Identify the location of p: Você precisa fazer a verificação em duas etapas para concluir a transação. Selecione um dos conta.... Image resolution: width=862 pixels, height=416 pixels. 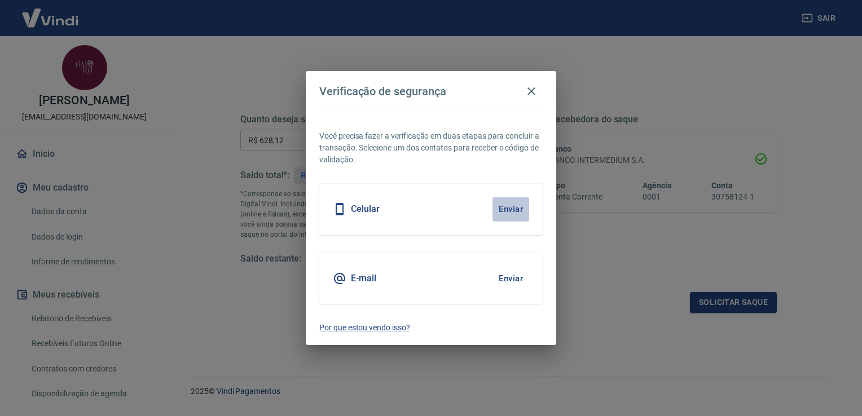
(431, 148).